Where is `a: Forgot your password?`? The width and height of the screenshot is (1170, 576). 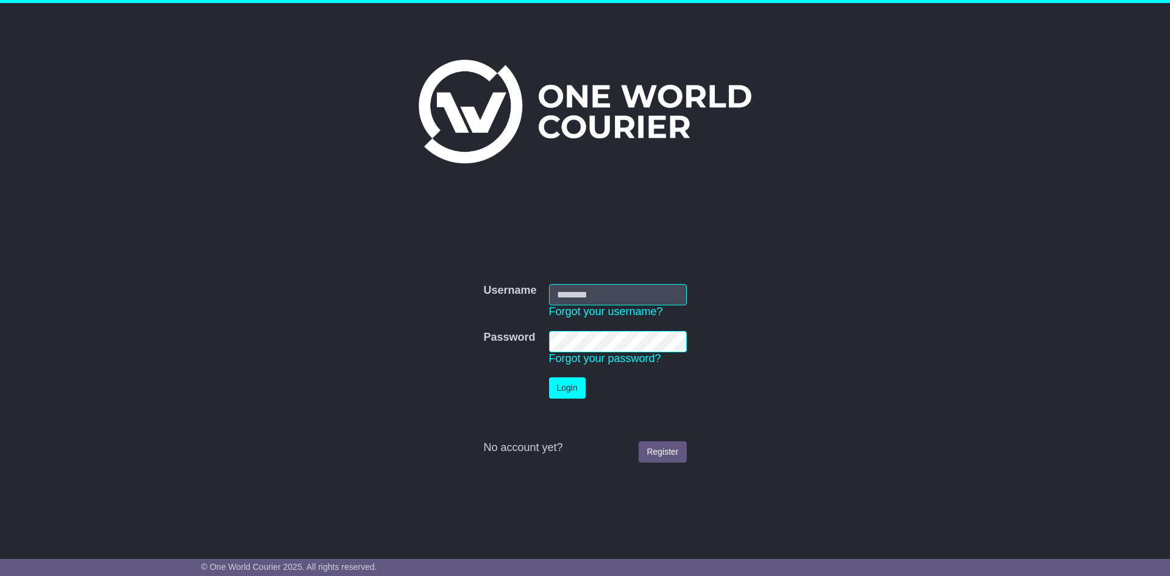 a: Forgot your password? is located at coordinates (605, 358).